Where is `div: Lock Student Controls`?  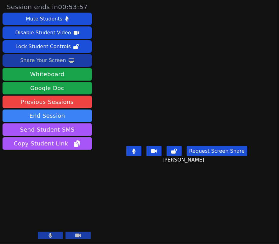
div: Lock Student Controls is located at coordinates (43, 47).